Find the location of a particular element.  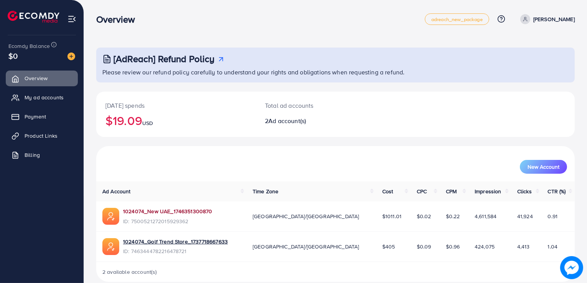

span: Ecomdy Balance is located at coordinates (29, 46).